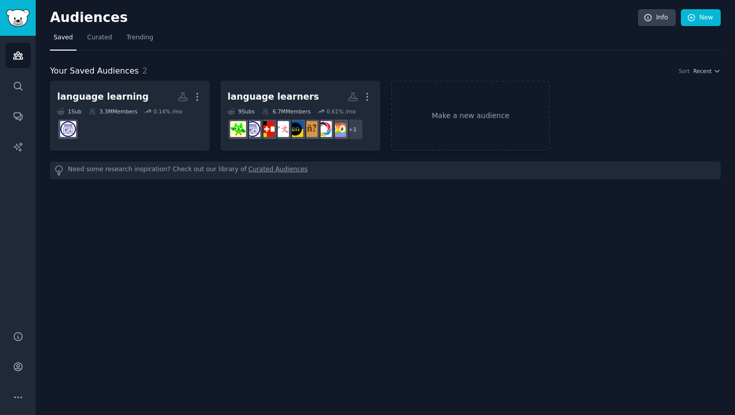 The width and height of the screenshot is (735, 415). I want to click on div: language learners, so click(273, 97).